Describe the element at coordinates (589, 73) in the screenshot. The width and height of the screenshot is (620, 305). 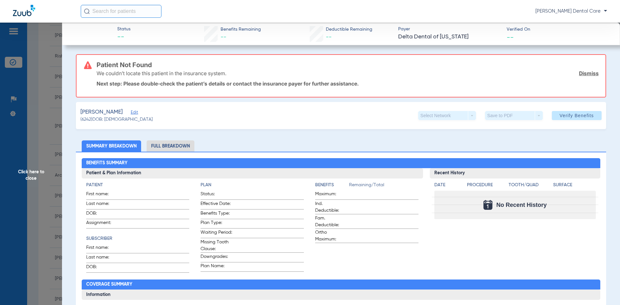
I see `a: Dismiss` at that location.